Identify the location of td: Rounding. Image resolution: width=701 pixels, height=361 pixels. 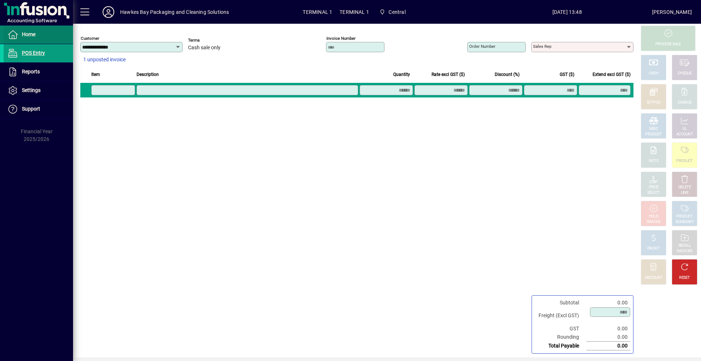
(560, 337).